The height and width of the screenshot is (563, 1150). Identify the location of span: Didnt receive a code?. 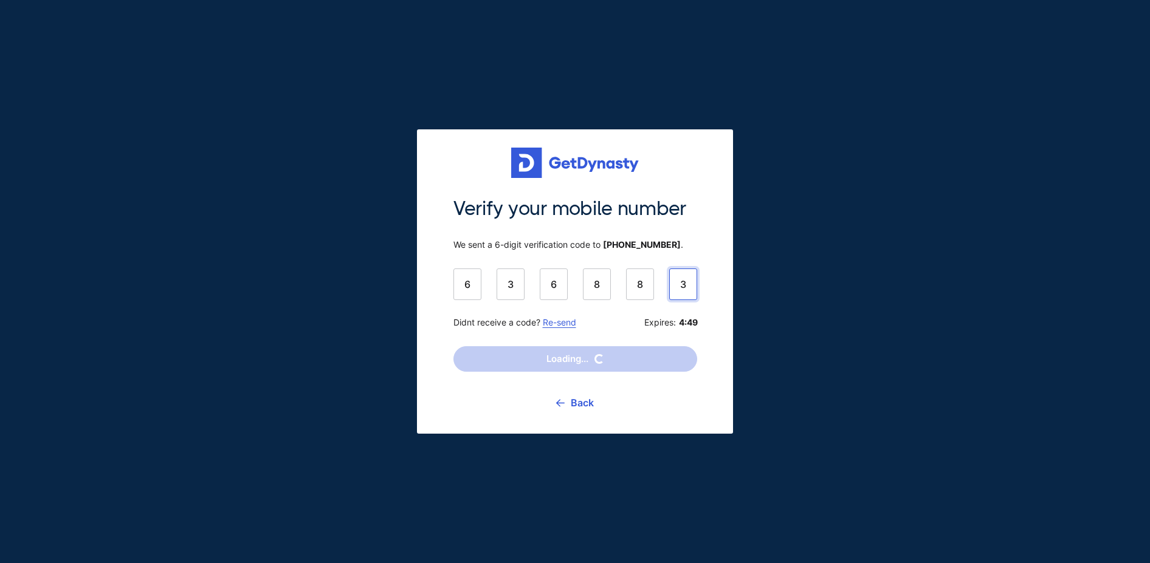
(515, 323).